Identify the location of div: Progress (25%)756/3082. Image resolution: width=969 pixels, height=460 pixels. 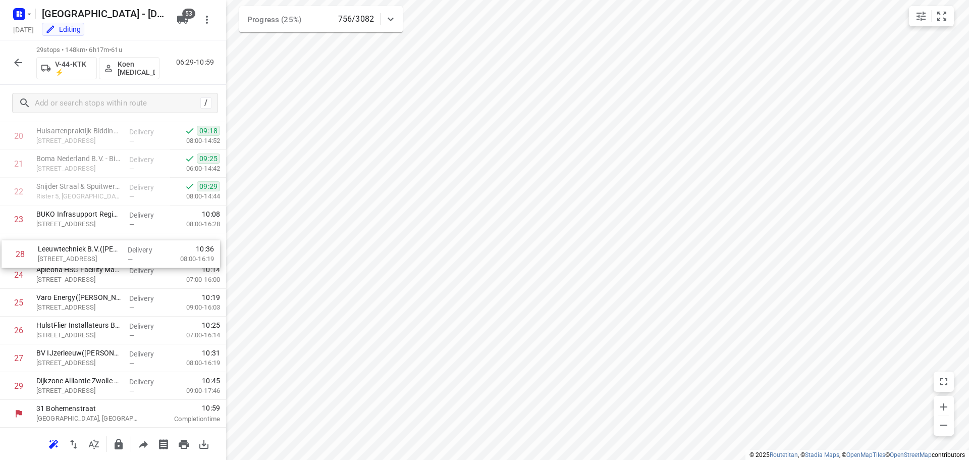
(321, 19).